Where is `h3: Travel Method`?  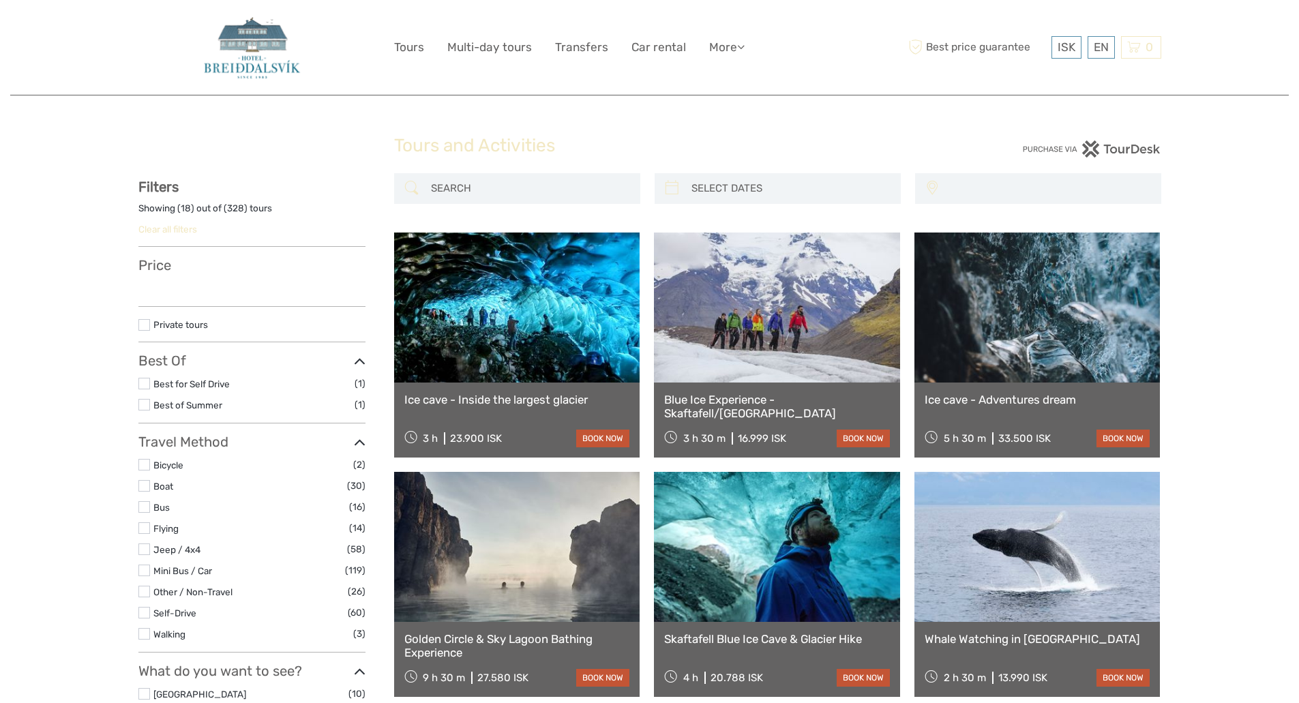
h3: Travel Method is located at coordinates (252, 442).